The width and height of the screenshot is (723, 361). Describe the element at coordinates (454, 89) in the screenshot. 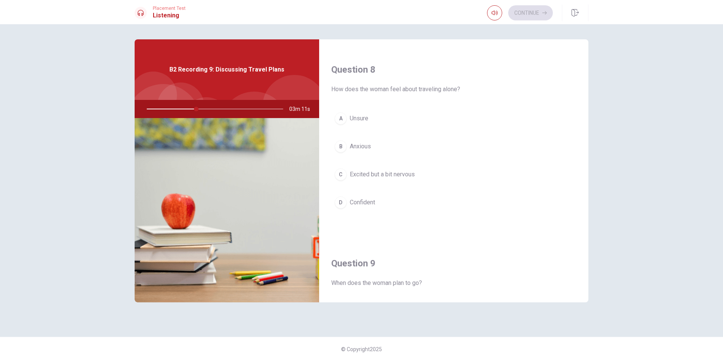

I see `span: How does the woman feel about traveling alone?` at that location.